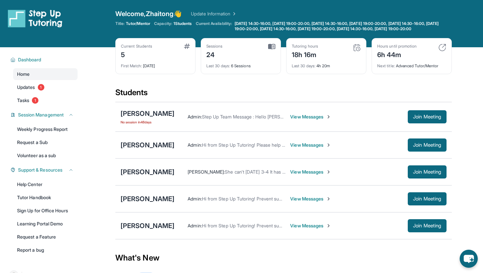 Image resolution: width=483 pixels, height=273 pixels. What do you see at coordinates (45, 74) in the screenshot?
I see `a: Home` at bounding box center [45, 74].